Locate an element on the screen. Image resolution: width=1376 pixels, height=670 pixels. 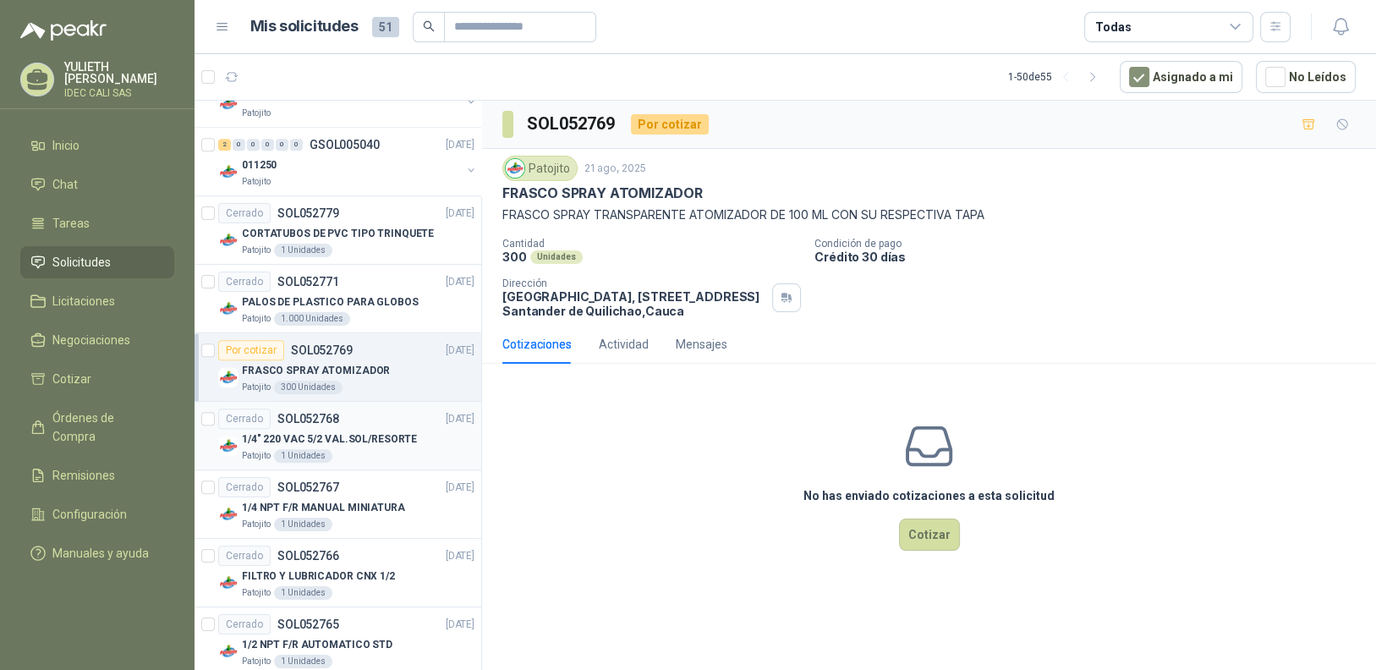
a: Cotizar is located at coordinates (97, 379).